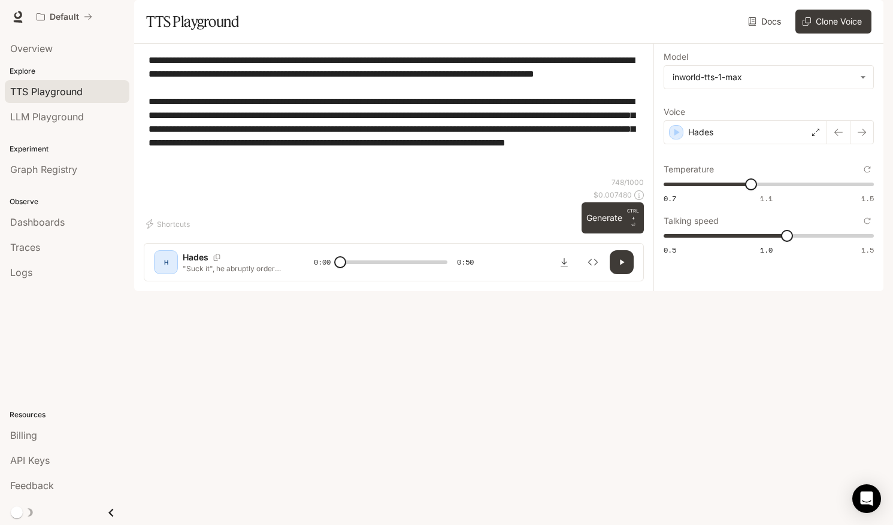 Image resolution: width=893 pixels, height=525 pixels. I want to click on span: 0.5, so click(669, 250).